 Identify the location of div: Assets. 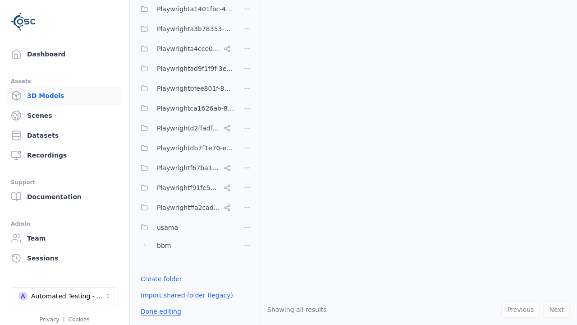
(64, 81).